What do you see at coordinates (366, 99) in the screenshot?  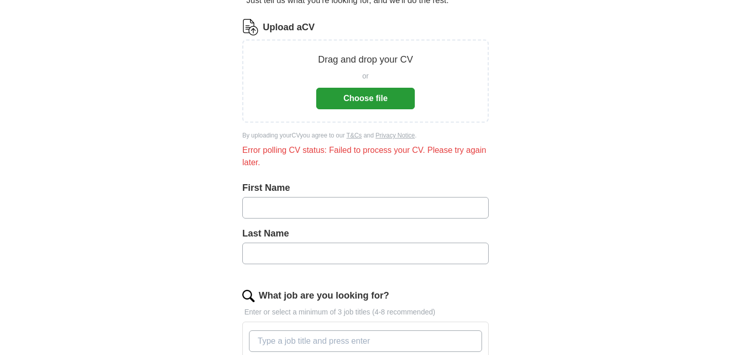 I see `button: Choose file` at bounding box center [366, 99].